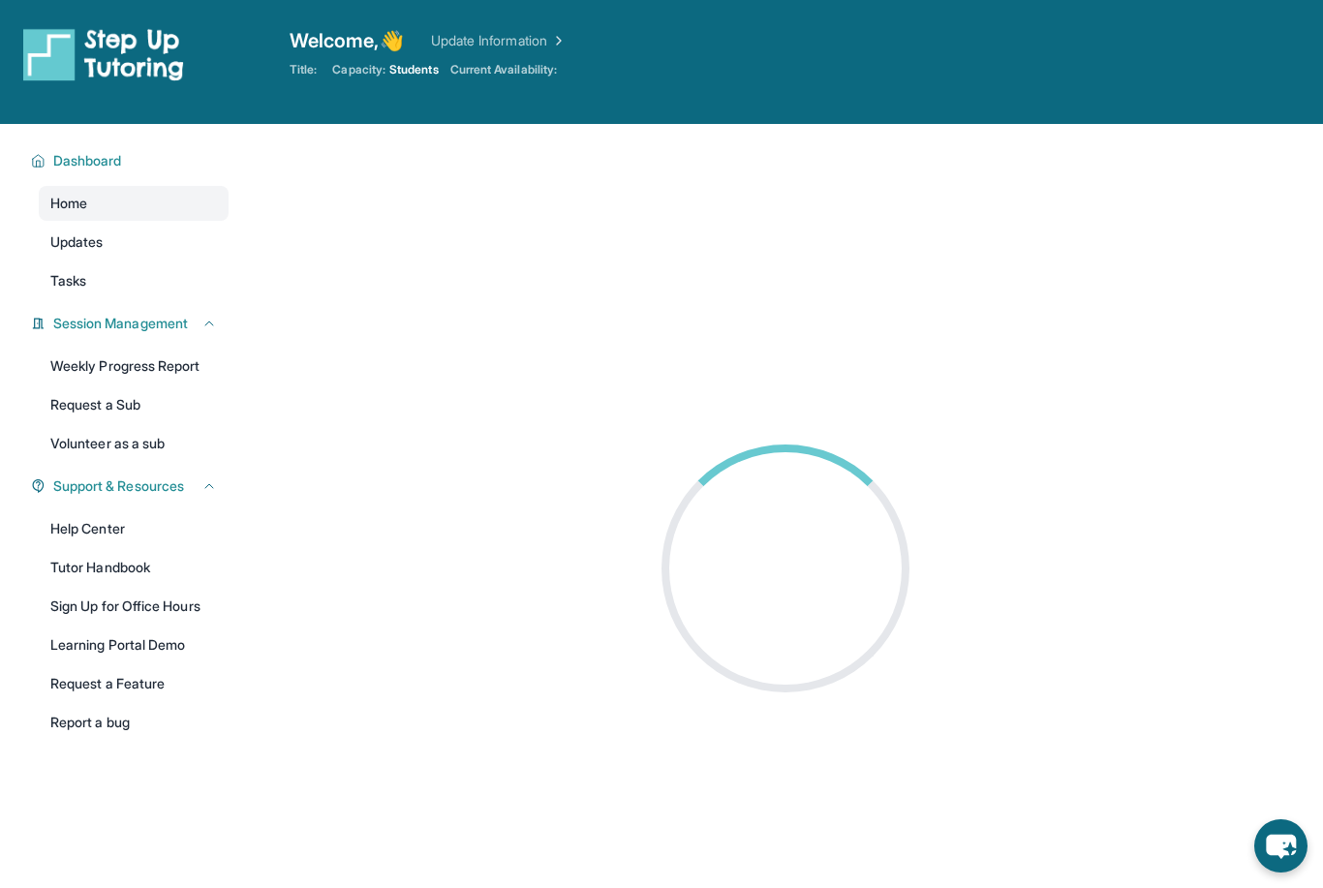 The height and width of the screenshot is (888, 1323). I want to click on span: Current Availability:, so click(504, 70).